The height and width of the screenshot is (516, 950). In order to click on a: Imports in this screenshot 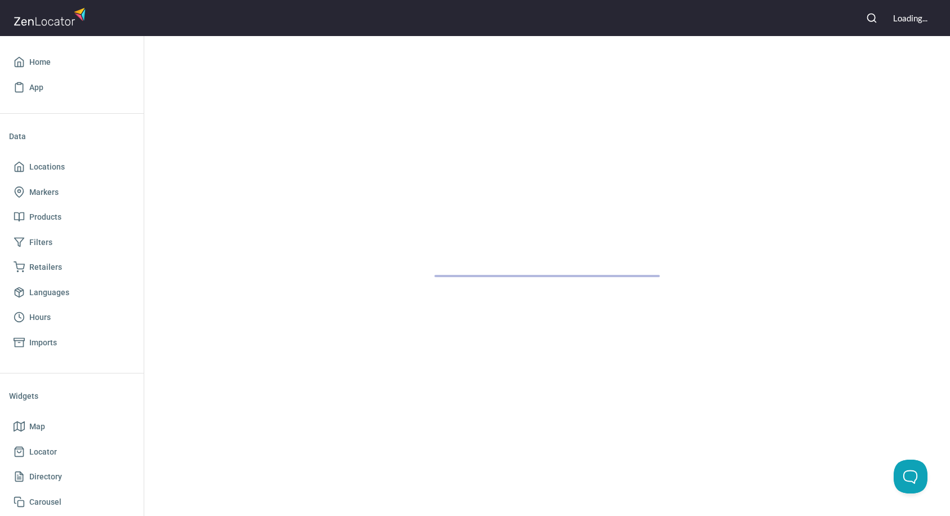, I will do `click(72, 342)`.